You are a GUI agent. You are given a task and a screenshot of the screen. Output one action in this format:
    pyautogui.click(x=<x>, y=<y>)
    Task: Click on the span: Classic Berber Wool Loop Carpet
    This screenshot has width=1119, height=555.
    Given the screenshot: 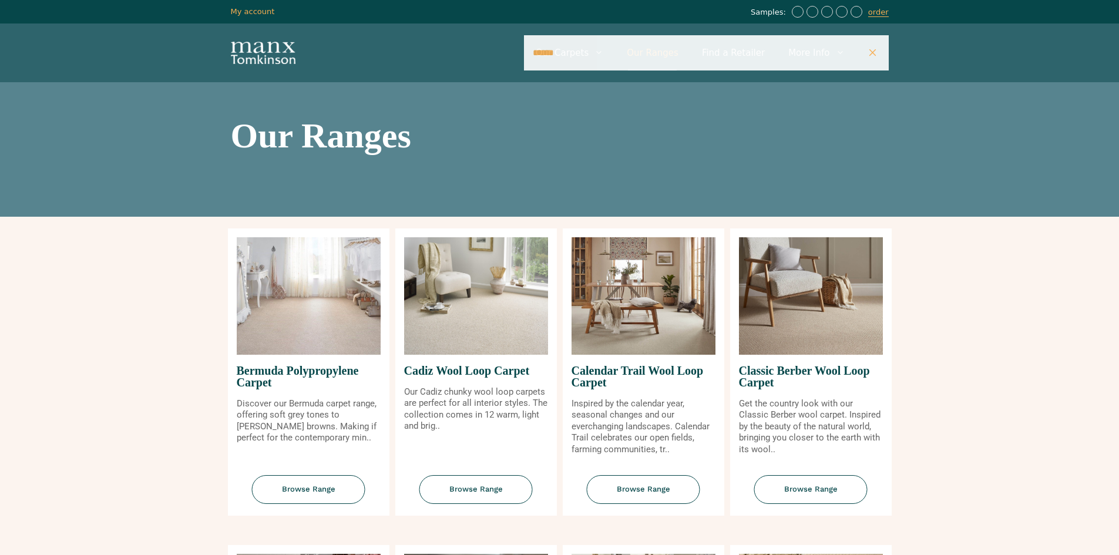 What is the action you would take?
    pyautogui.click(x=811, y=377)
    